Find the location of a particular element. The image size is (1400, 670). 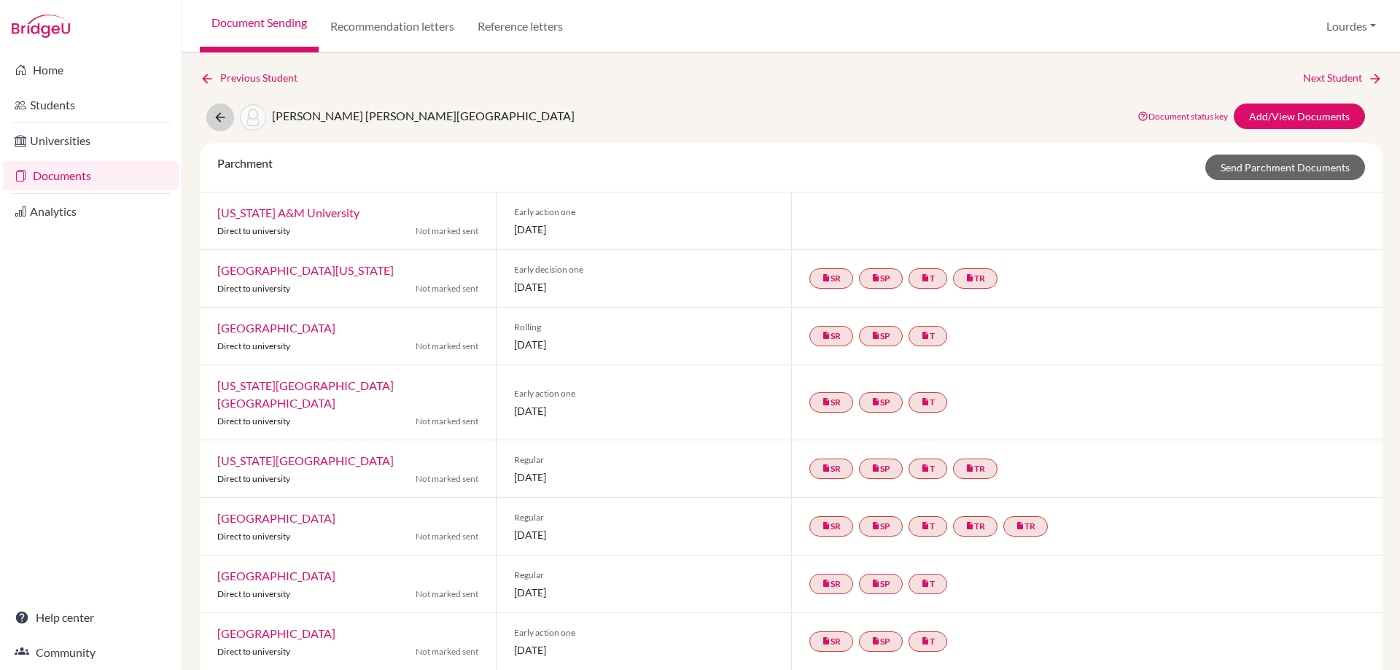

span: Parchment is located at coordinates (245, 163).